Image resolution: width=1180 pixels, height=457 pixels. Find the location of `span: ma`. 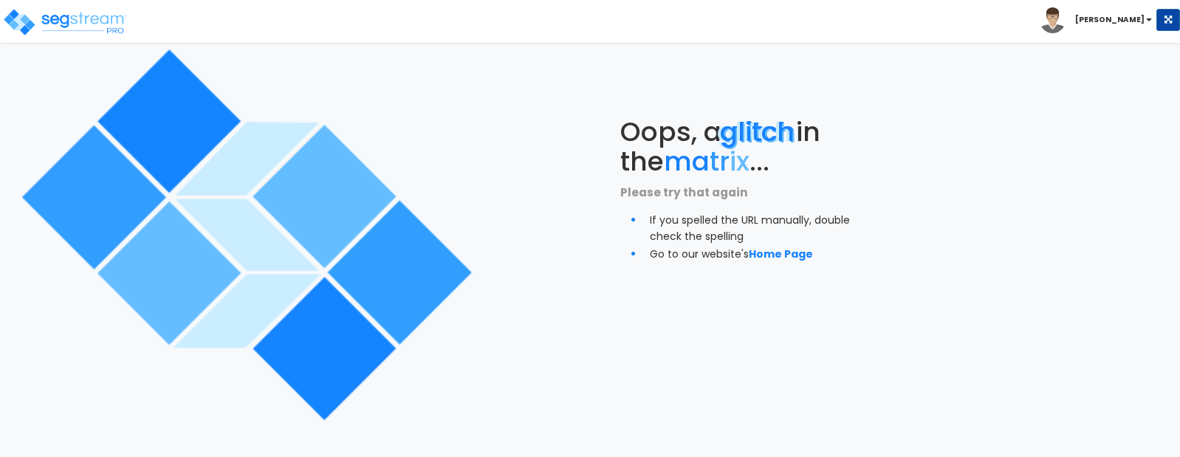

span: ma is located at coordinates (687, 161).